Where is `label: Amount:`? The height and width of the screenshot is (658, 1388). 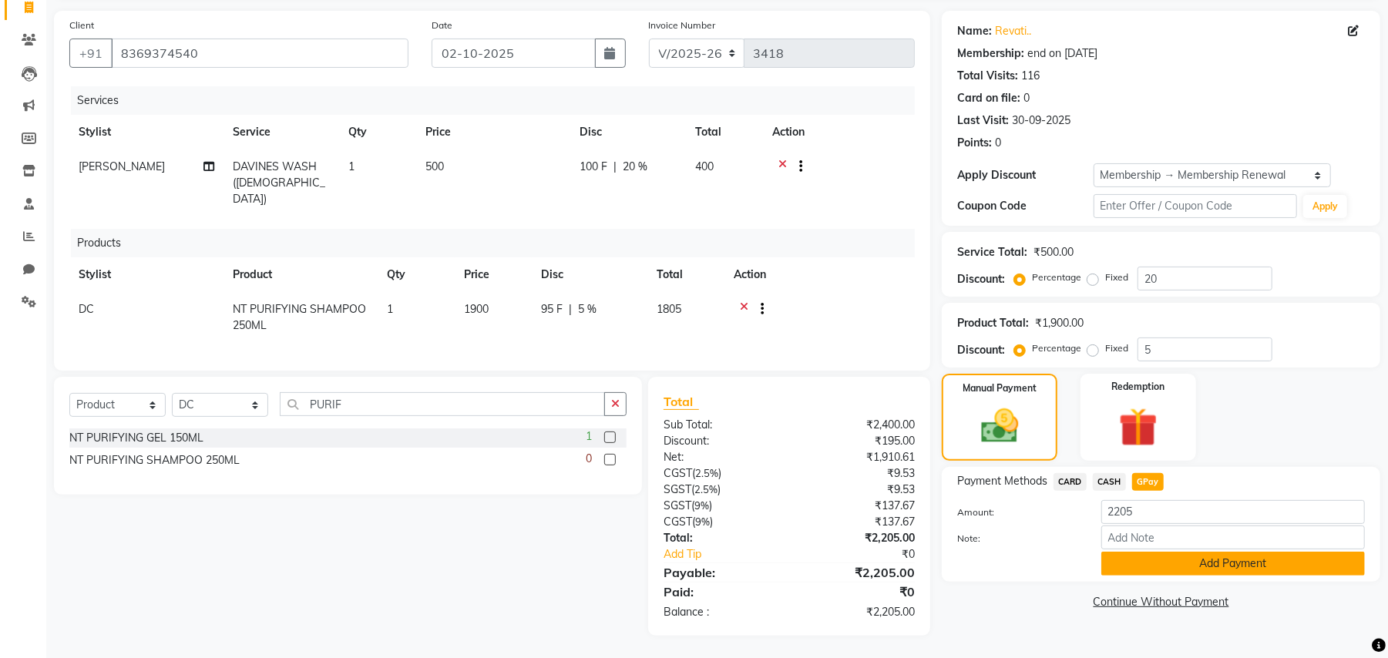
label: Amount: is located at coordinates (1018, 513).